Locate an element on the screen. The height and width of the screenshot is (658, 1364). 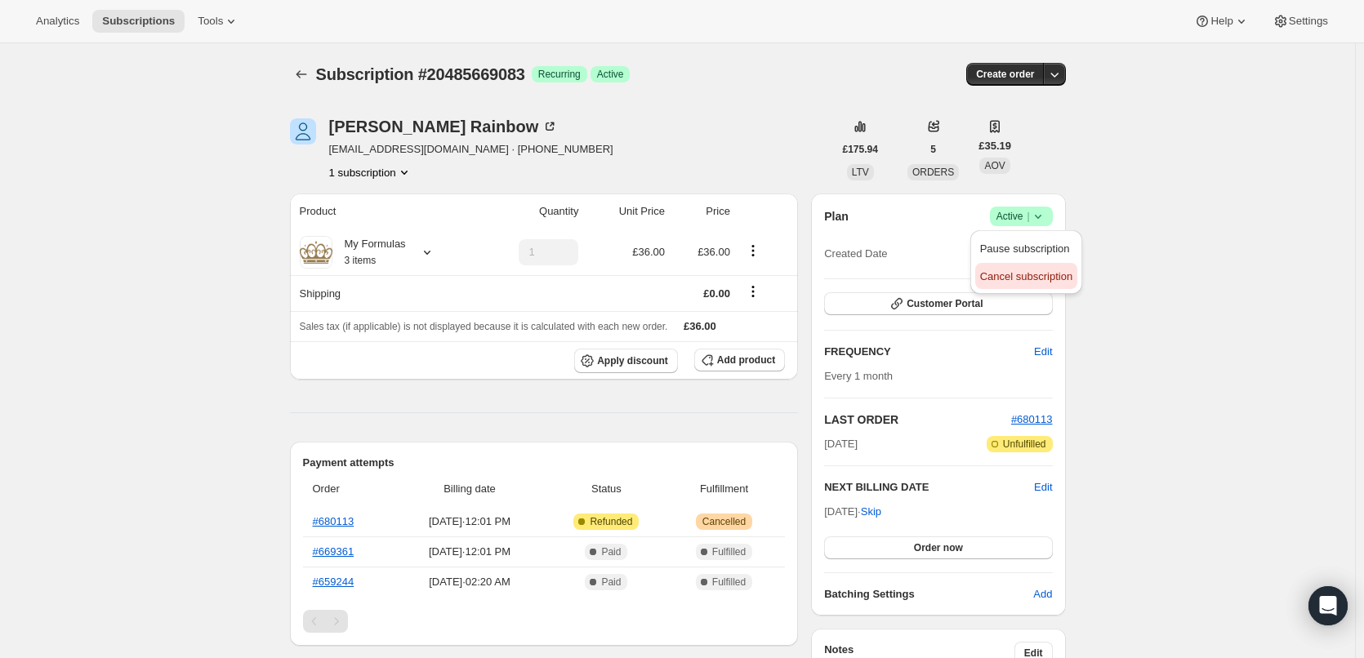
span: Order now is located at coordinates (938, 548).